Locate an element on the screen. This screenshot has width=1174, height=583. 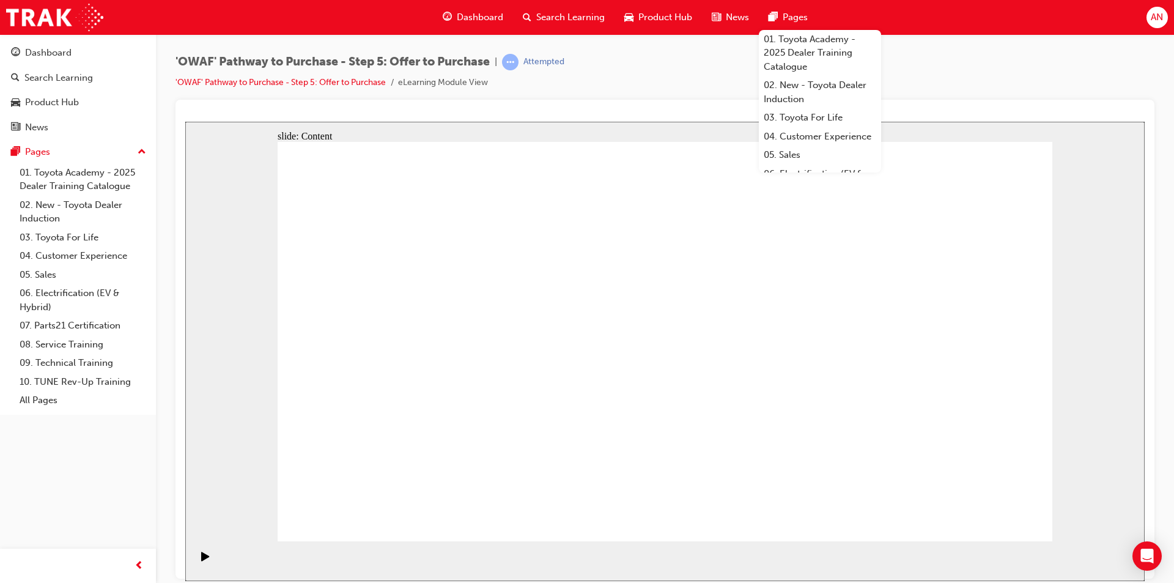
a: Dashboard is located at coordinates (78, 53).